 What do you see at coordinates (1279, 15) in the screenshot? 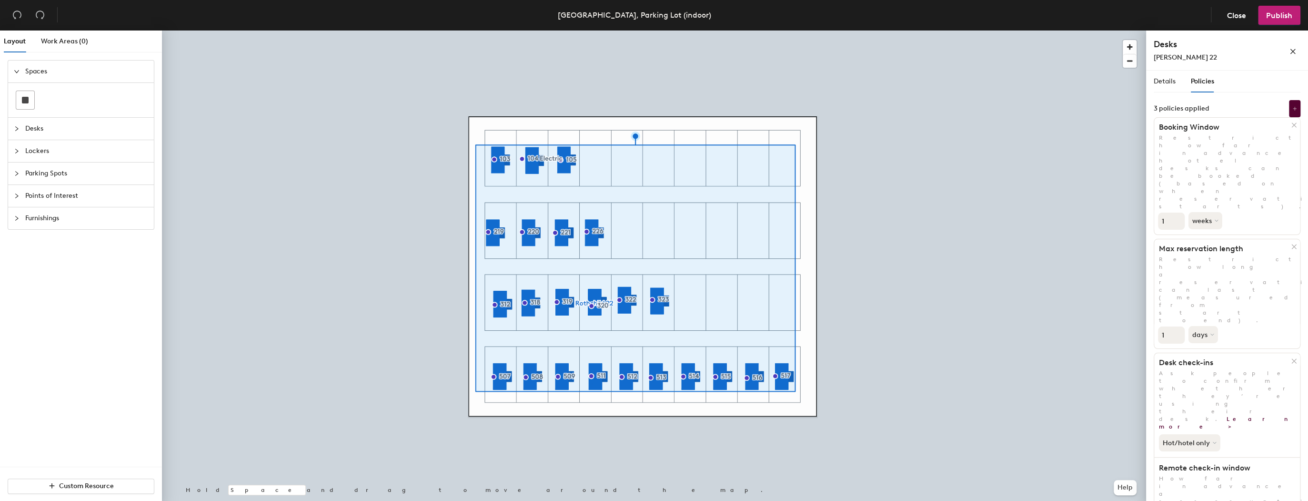
I see `button: Publish` at bounding box center [1279, 15].